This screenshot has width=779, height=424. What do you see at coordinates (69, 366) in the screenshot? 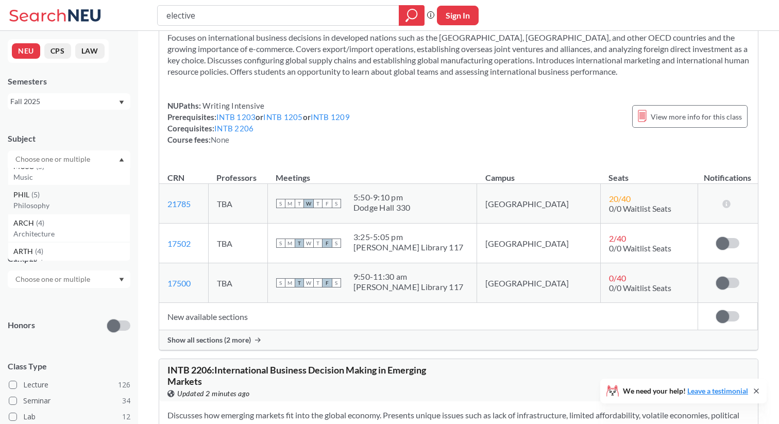
I see `span: Class Type` at bounding box center [69, 366].